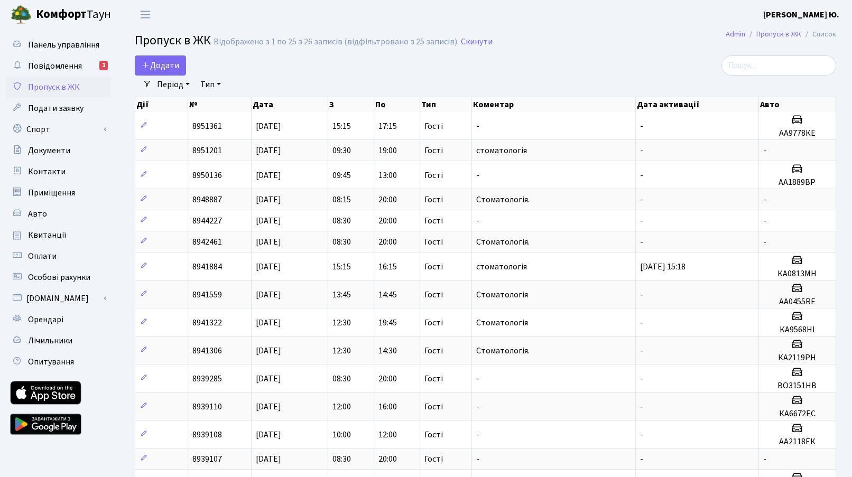 Image resolution: width=852 pixels, height=477 pixels. What do you see at coordinates (797, 358) in the screenshot?
I see `h5: КА2119РН` at bounding box center [797, 358].